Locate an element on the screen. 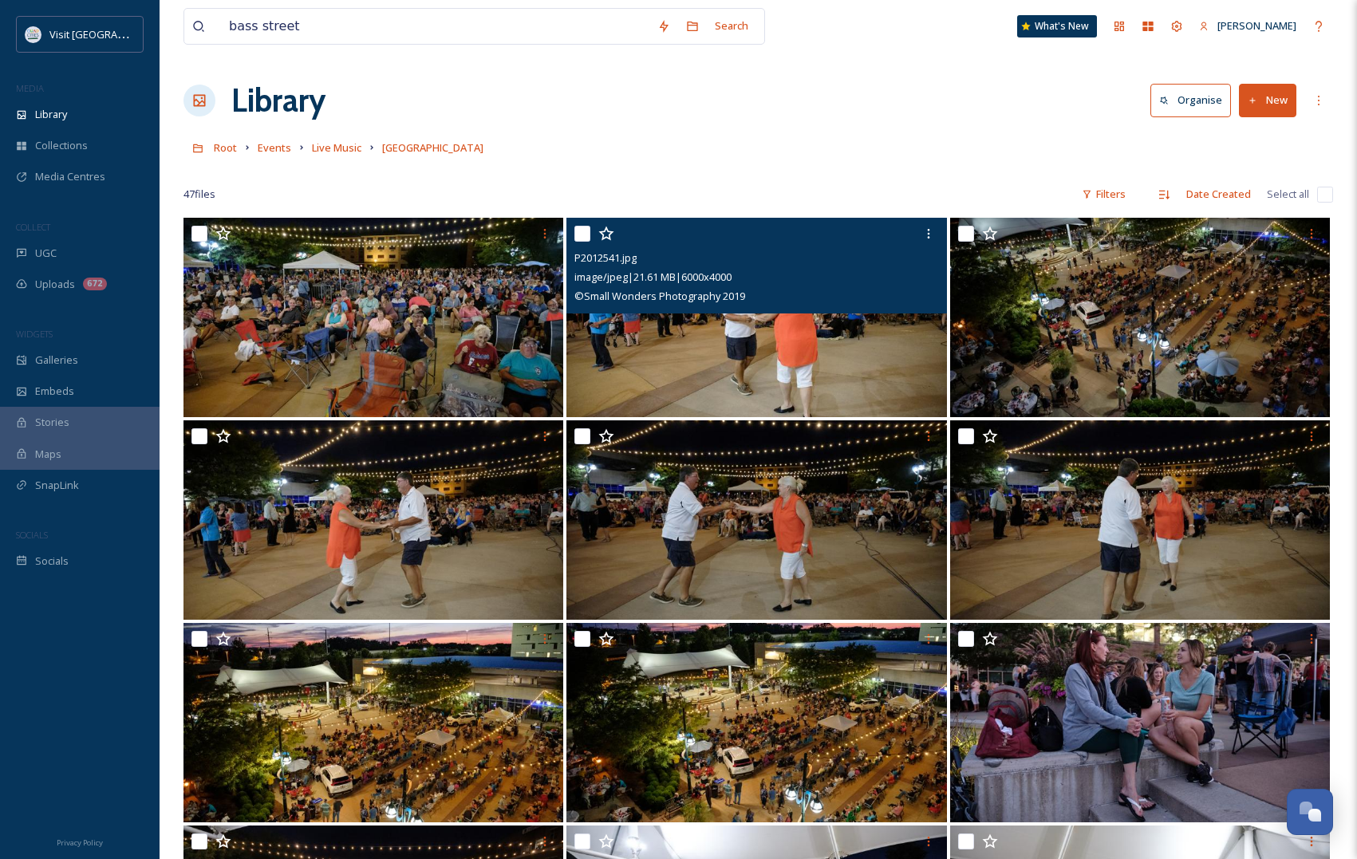  img: P2012513.jpg is located at coordinates (1140, 318).